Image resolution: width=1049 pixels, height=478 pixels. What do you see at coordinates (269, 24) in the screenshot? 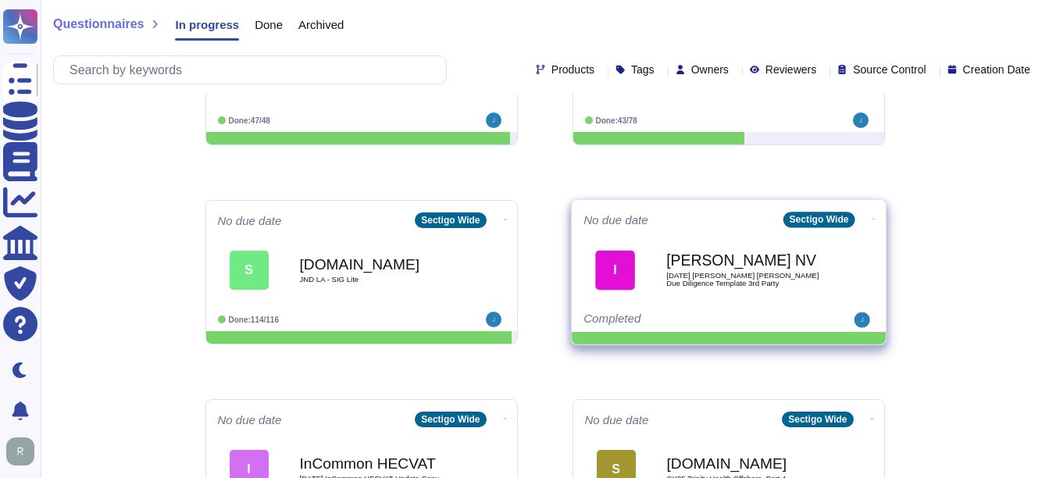
I see `span: Done` at bounding box center [269, 24].